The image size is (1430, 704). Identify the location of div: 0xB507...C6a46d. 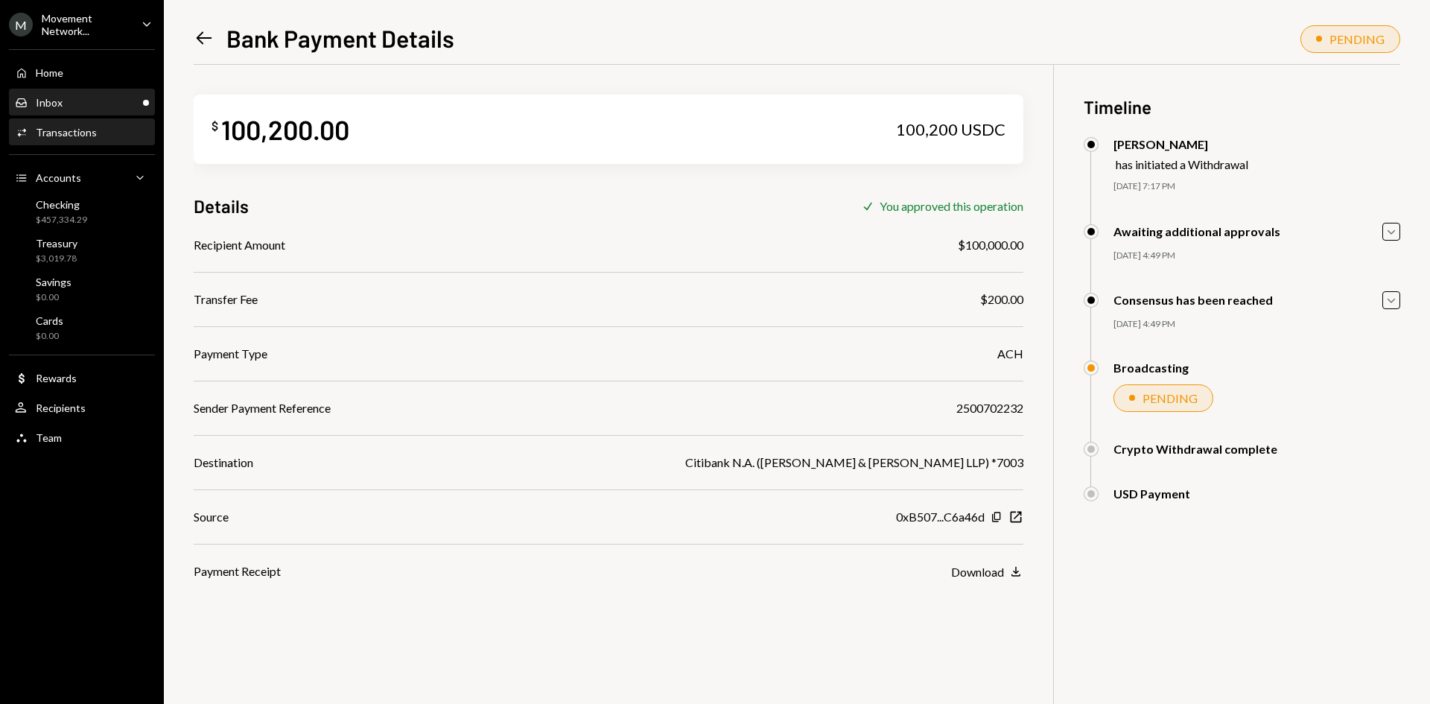
(940, 517).